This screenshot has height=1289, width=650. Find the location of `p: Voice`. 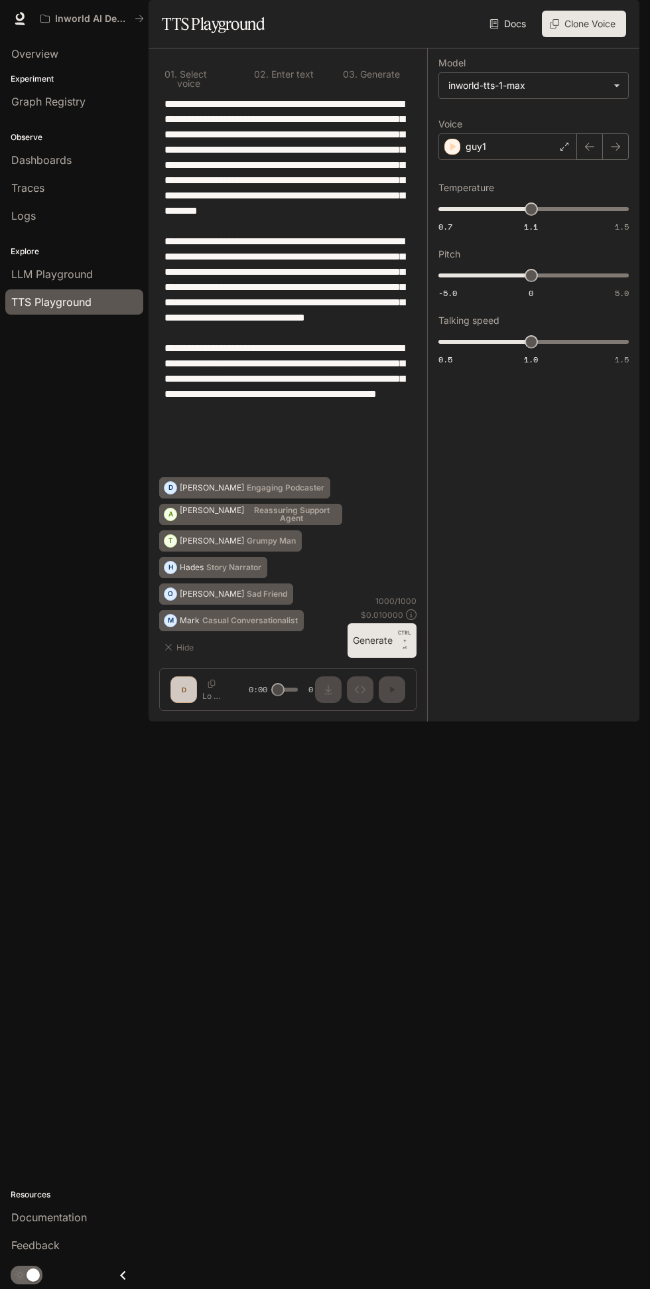

p: Voice is located at coordinates (451, 124).